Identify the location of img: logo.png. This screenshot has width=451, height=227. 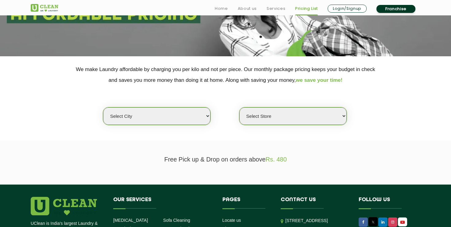
(64, 206).